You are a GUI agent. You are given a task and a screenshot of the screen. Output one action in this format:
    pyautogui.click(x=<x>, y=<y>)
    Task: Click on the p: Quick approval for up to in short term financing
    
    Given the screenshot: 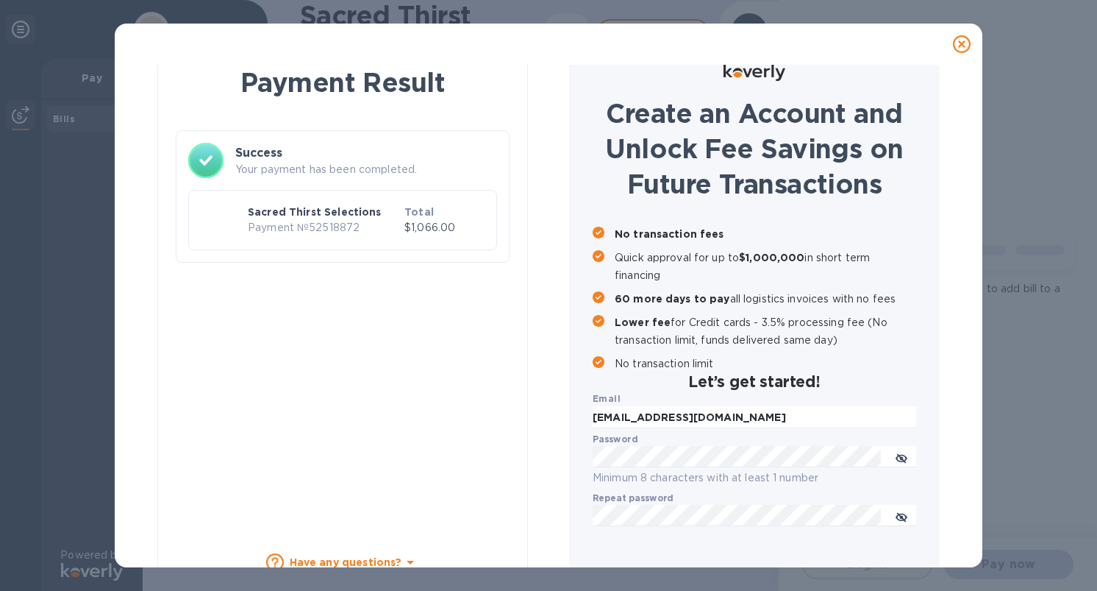 What is the action you would take?
    pyautogui.click(x=766, y=266)
    